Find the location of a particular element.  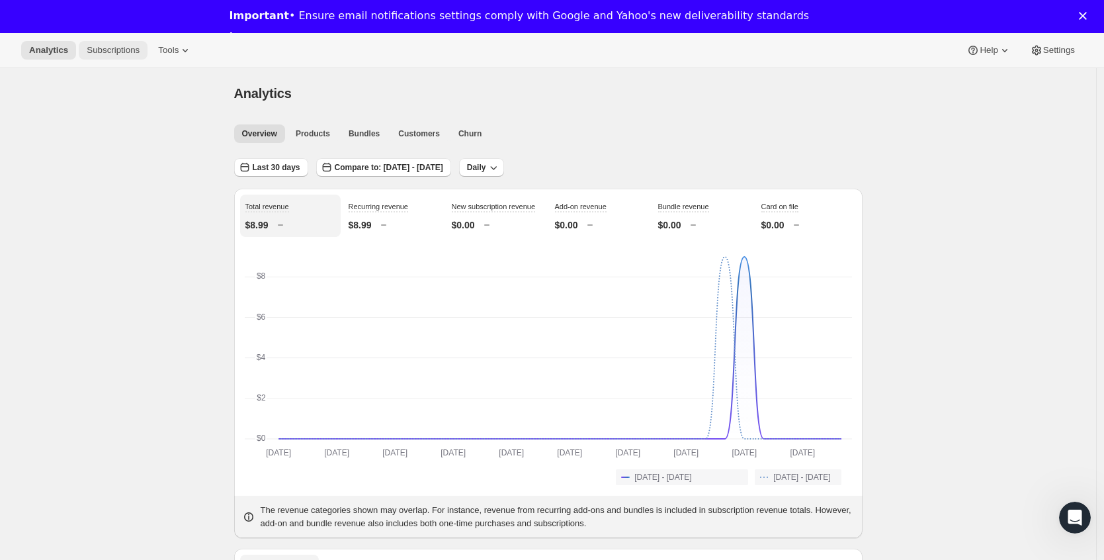

button: Tools is located at coordinates (175, 50).